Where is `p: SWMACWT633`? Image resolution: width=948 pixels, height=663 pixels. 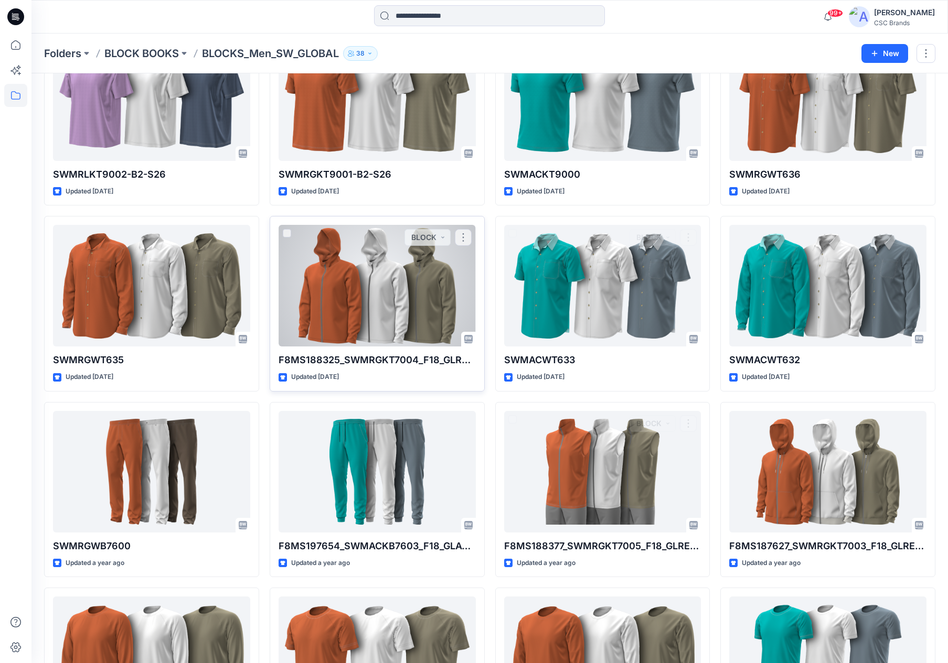 p: SWMACWT633 is located at coordinates (603, 360).